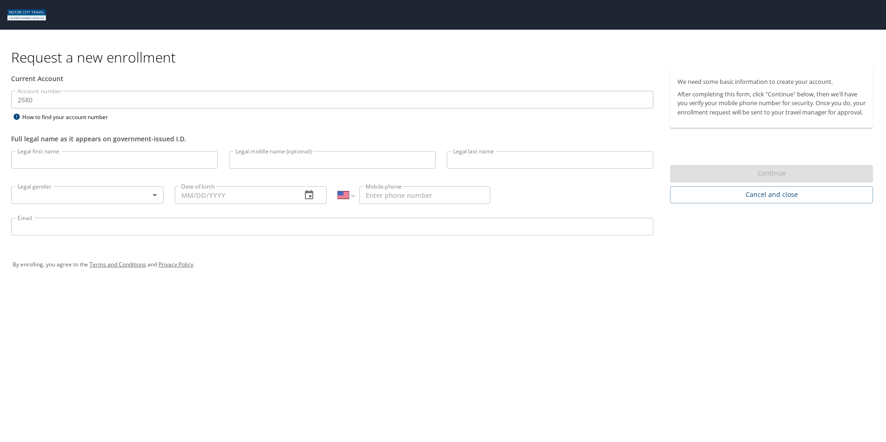 This screenshot has width=886, height=442. Describe the element at coordinates (69, 117) in the screenshot. I see `div: How to find your account number` at that location.